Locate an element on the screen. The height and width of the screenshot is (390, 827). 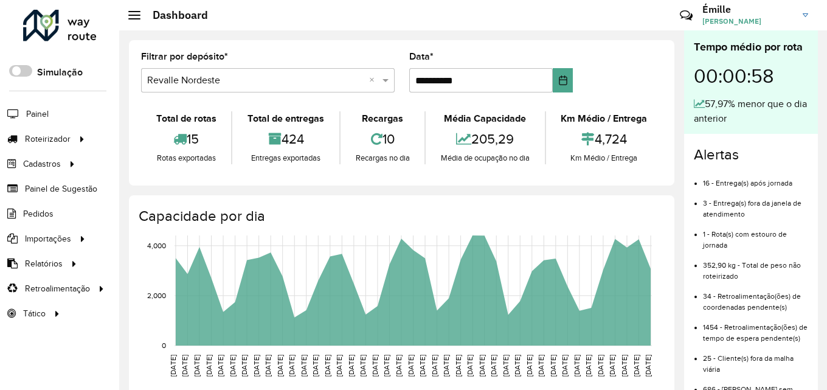
h4: Alertas is located at coordinates (751, 155).